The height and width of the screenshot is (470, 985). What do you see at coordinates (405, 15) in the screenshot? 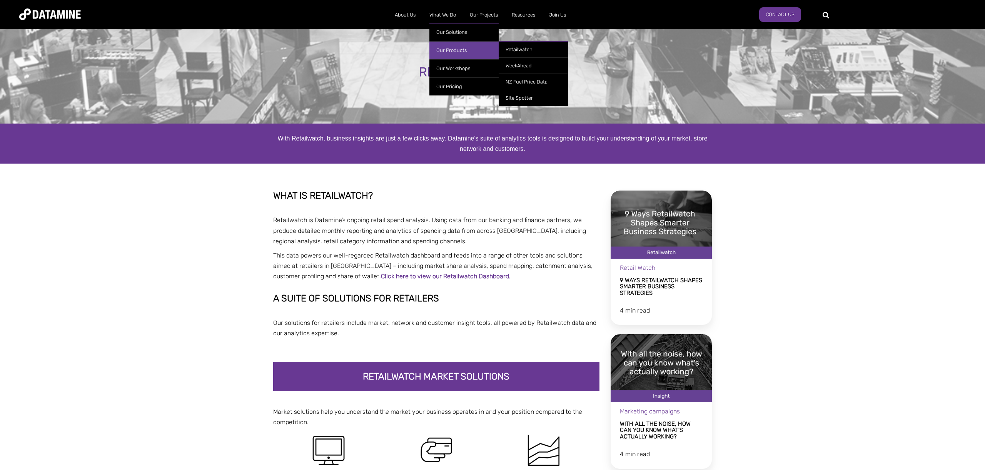
I see `a: About Us` at bounding box center [405, 15].